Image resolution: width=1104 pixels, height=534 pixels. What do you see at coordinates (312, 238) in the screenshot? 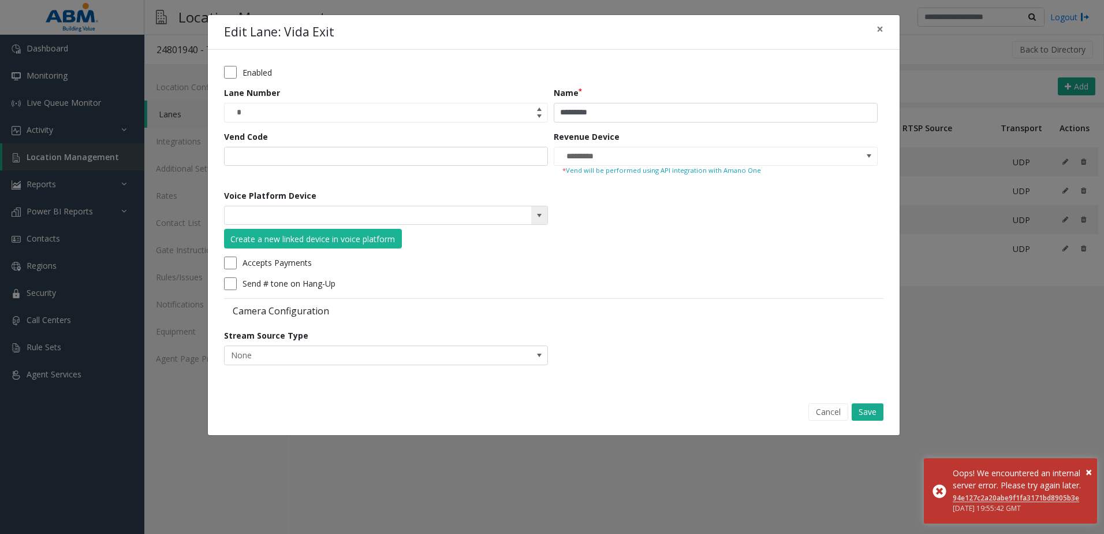
I see `div: Create a new linked device in voice platform` at bounding box center [312, 238].